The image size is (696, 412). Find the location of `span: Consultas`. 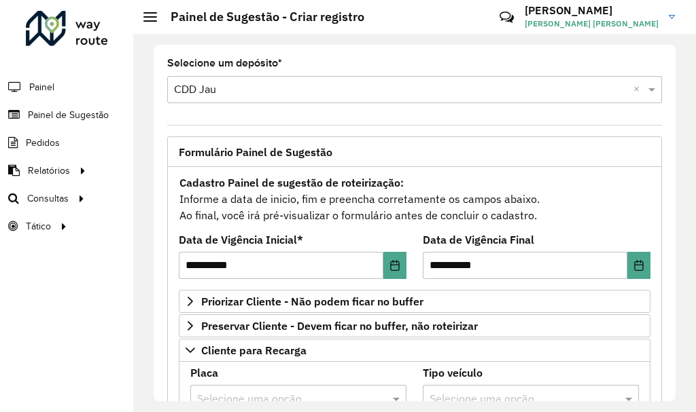

span: Consultas is located at coordinates (48, 198).